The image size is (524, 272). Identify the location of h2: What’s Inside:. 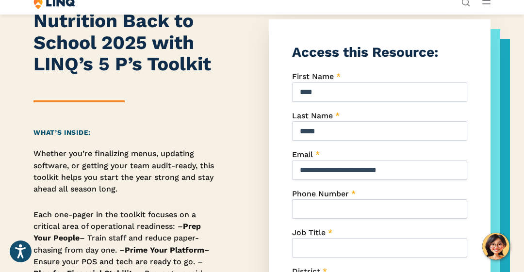
(125, 133).